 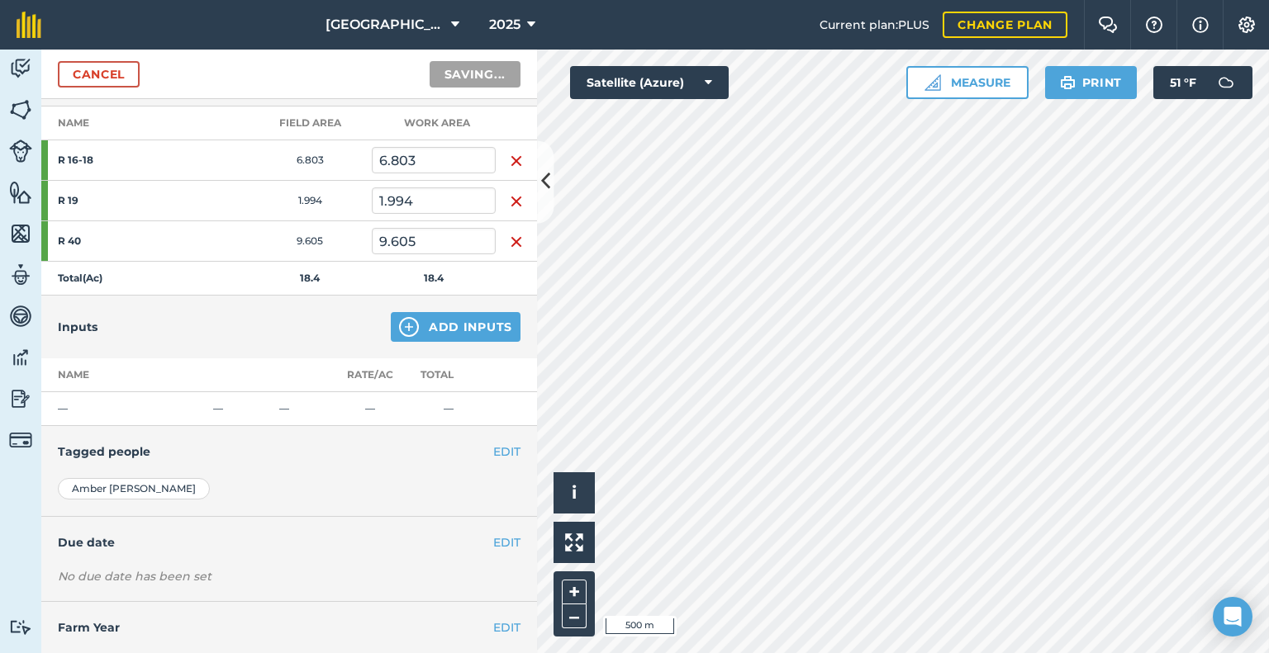 I want to click on img: A cog icon, so click(x=1247, y=25).